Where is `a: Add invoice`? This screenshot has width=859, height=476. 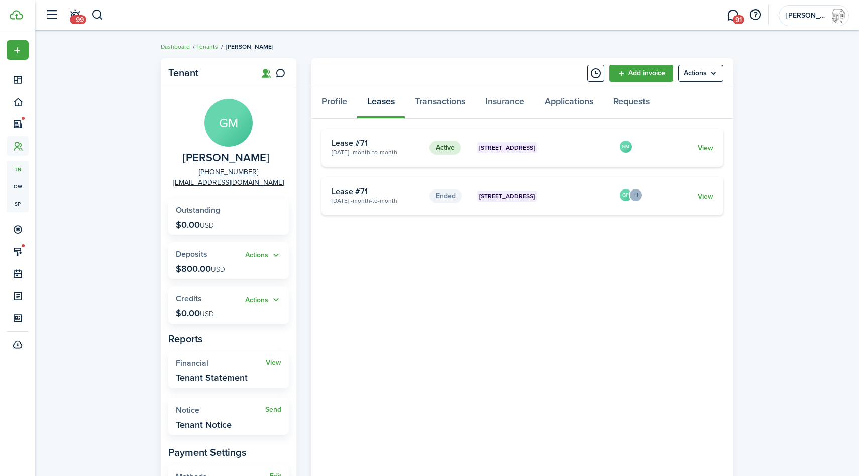 a: Add invoice is located at coordinates (641, 73).